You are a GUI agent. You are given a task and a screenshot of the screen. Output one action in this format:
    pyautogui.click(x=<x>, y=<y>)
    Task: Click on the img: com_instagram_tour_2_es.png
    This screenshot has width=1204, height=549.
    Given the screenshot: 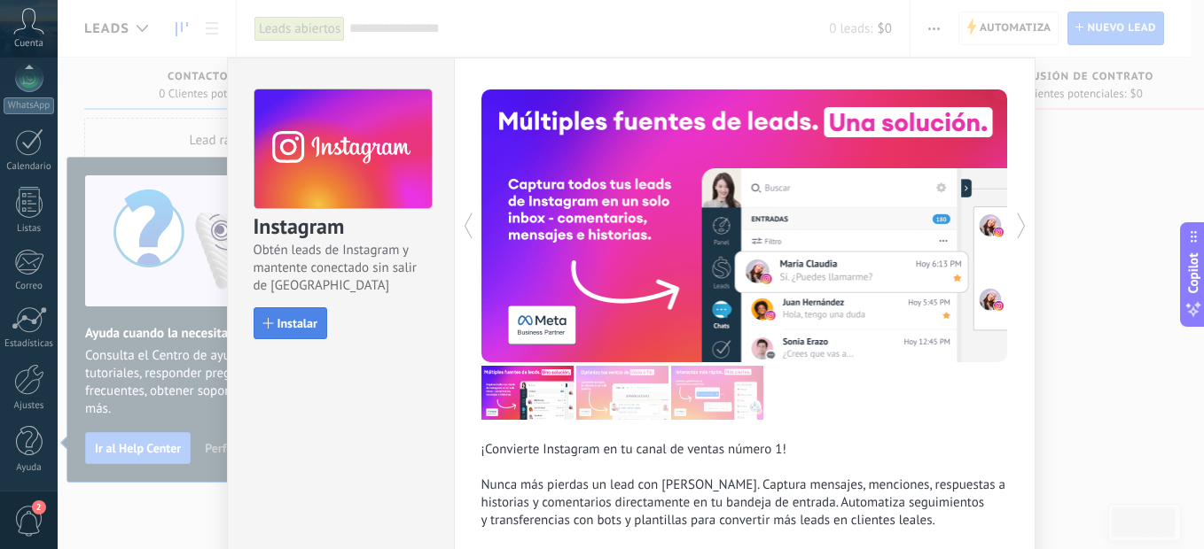 What is the action you would take?
    pyautogui.click(x=622, y=393)
    